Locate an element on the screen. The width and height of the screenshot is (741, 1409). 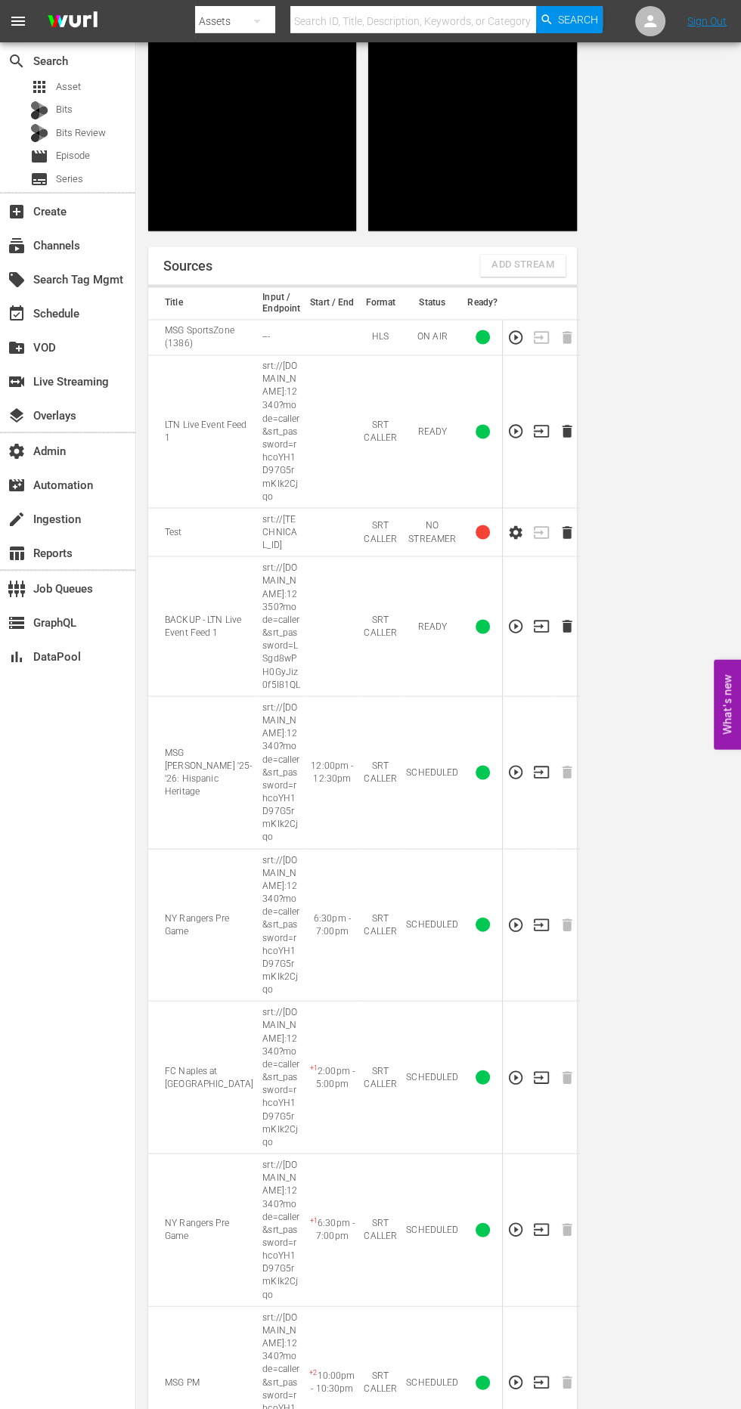
button: Configure is located at coordinates (516, 532).